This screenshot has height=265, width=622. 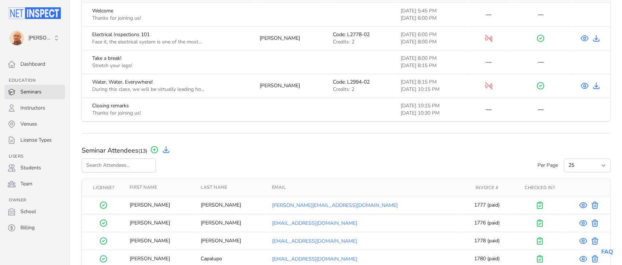 I want to click on a: Students, so click(x=35, y=168).